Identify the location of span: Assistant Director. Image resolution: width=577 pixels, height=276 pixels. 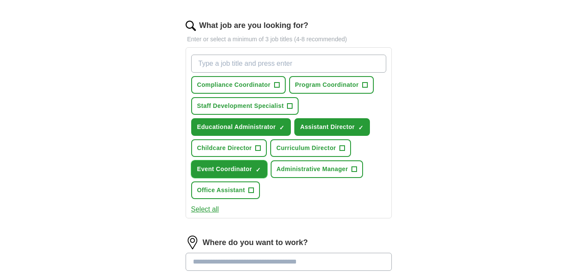
(328, 127).